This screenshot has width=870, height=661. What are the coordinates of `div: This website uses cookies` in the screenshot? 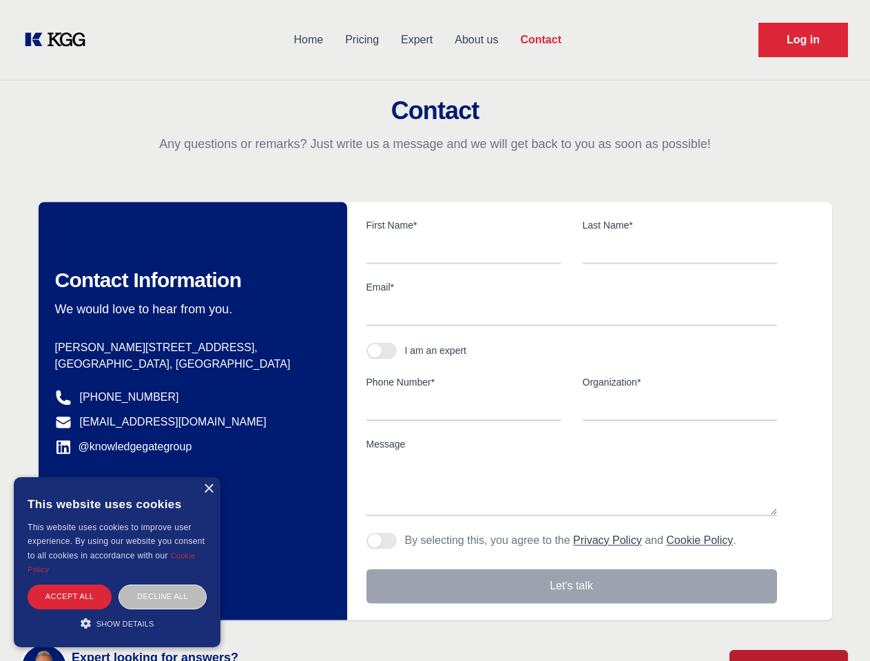 It's located at (117, 504).